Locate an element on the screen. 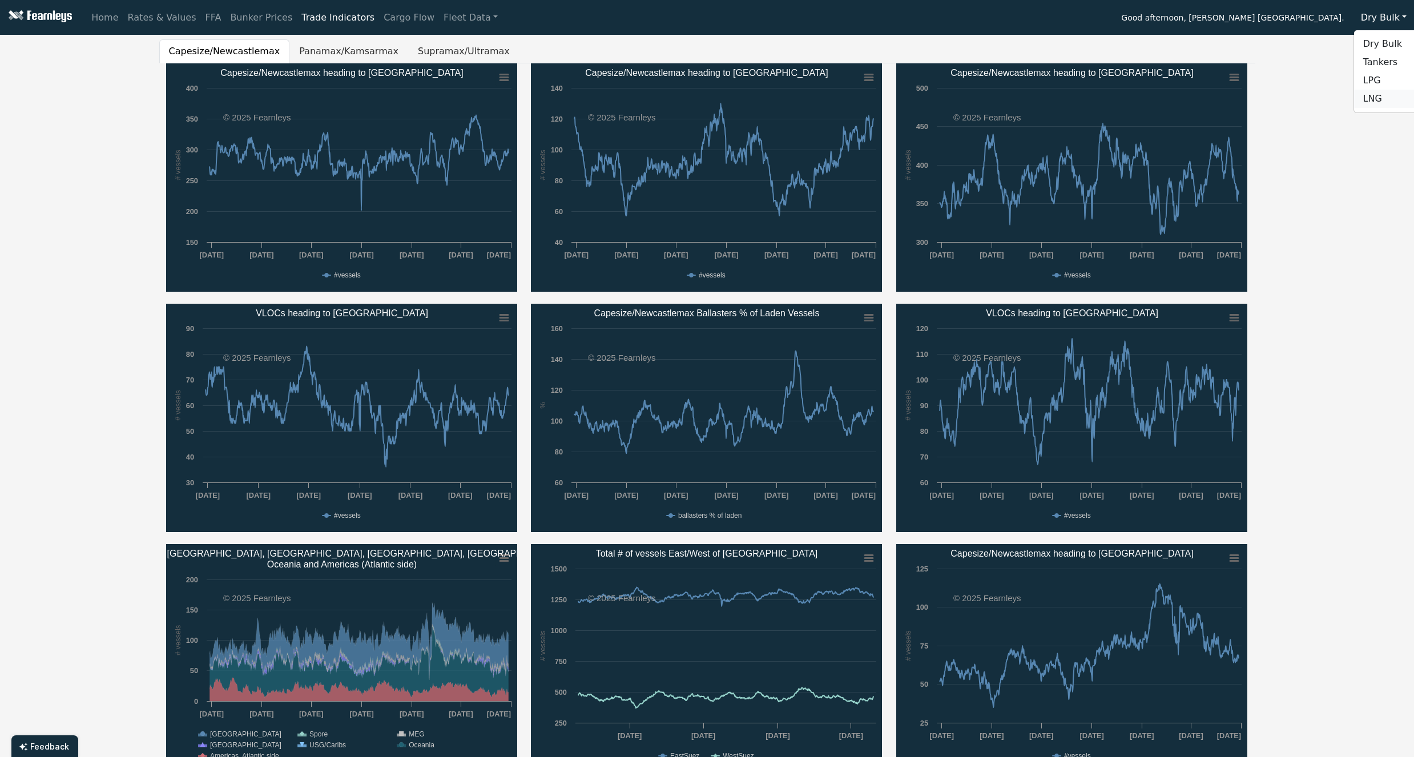 The width and height of the screenshot is (1414, 757). text: 1000 is located at coordinates (559, 630).